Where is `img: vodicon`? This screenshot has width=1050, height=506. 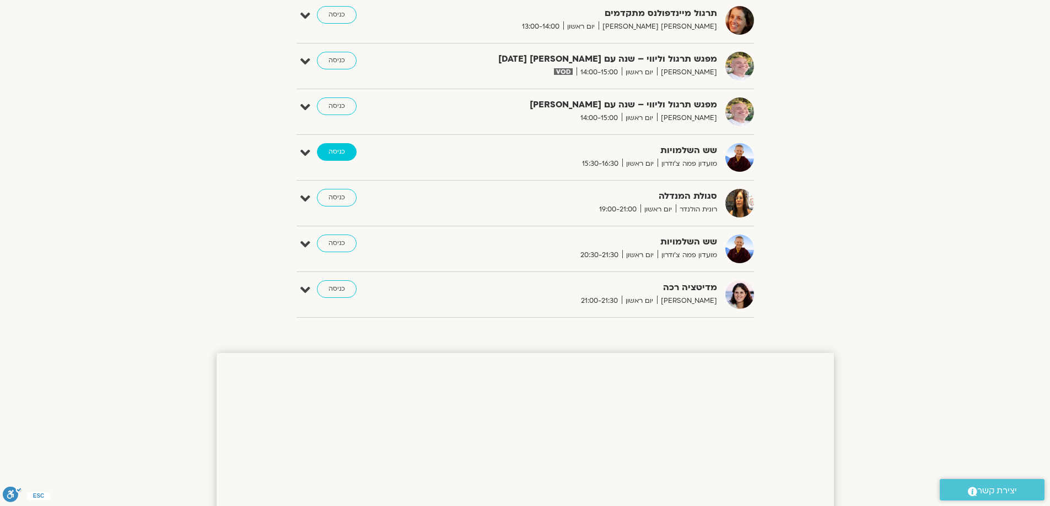 img: vodicon is located at coordinates (563, 72).